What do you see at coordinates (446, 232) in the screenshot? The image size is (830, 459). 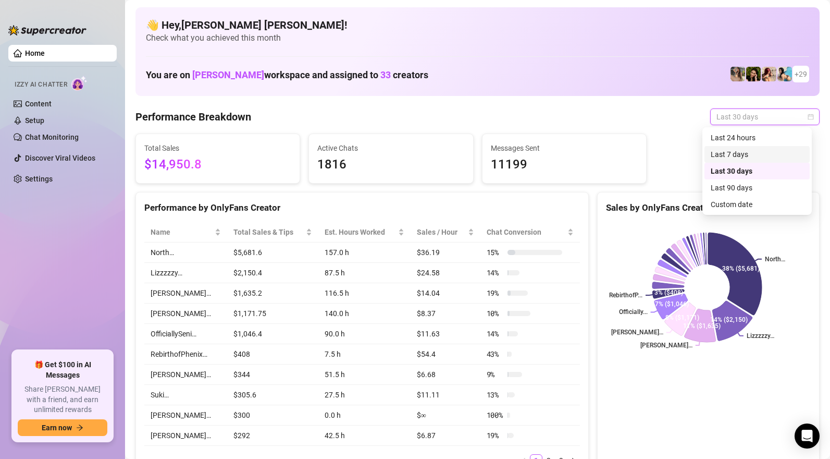 I see `th: Sales / Hour` at bounding box center [446, 232].